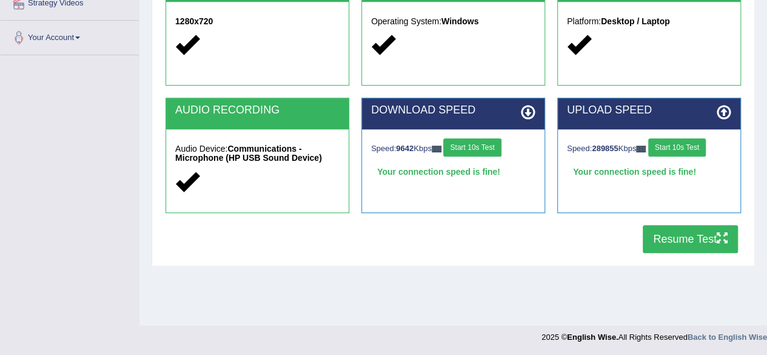 This screenshot has height=355, width=767. Describe the element at coordinates (453, 21) in the screenshot. I see `h5: Operating System:` at that location.